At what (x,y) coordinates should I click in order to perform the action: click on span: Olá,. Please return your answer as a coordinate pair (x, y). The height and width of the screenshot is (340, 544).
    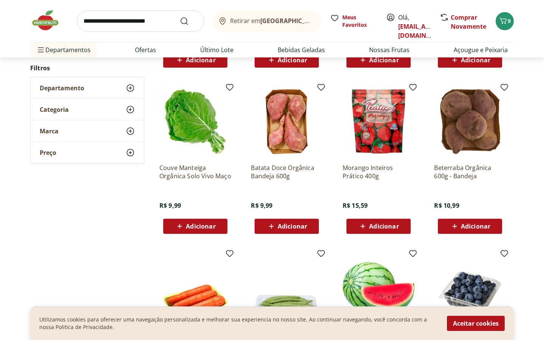
    Looking at the image, I should click on (415, 26).